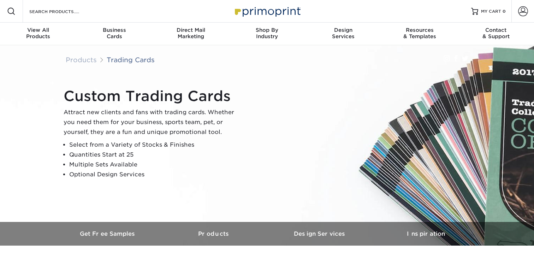  What do you see at coordinates (267, 30) in the screenshot?
I see `span: Shop By` at bounding box center [267, 30].